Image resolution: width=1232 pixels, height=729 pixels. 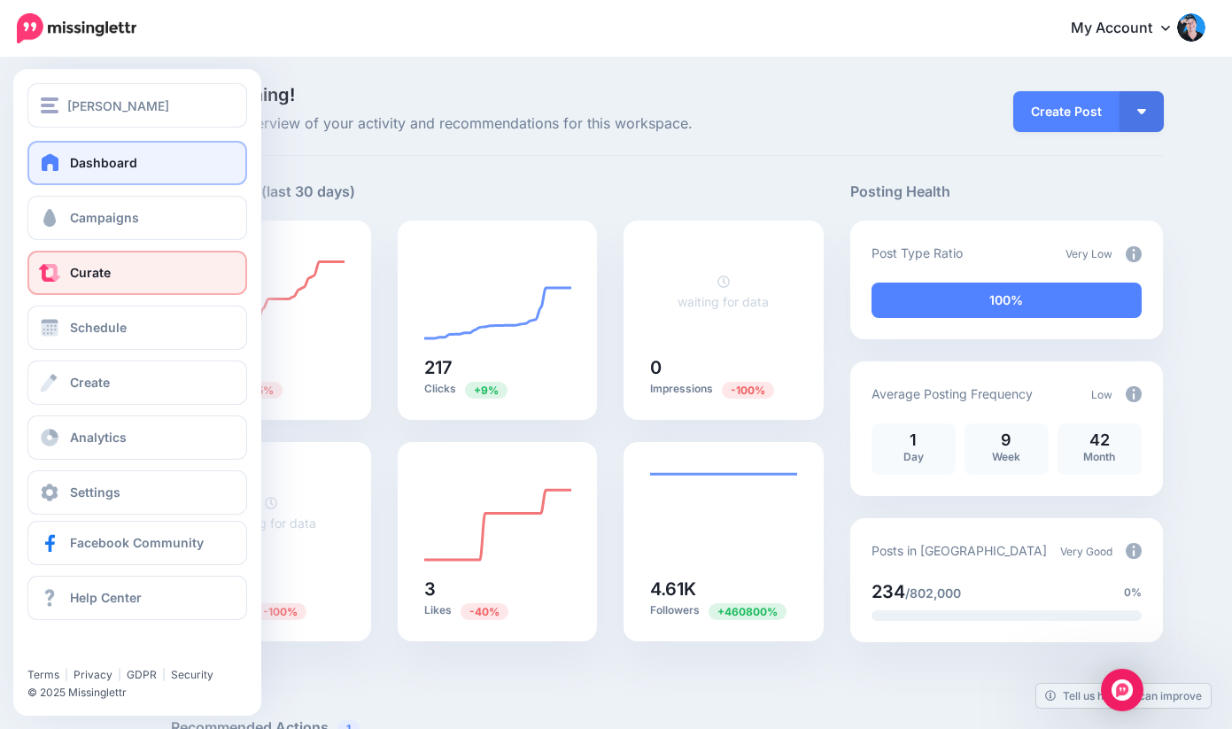 I want to click on img: Missinglettr, so click(x=76, y=28).